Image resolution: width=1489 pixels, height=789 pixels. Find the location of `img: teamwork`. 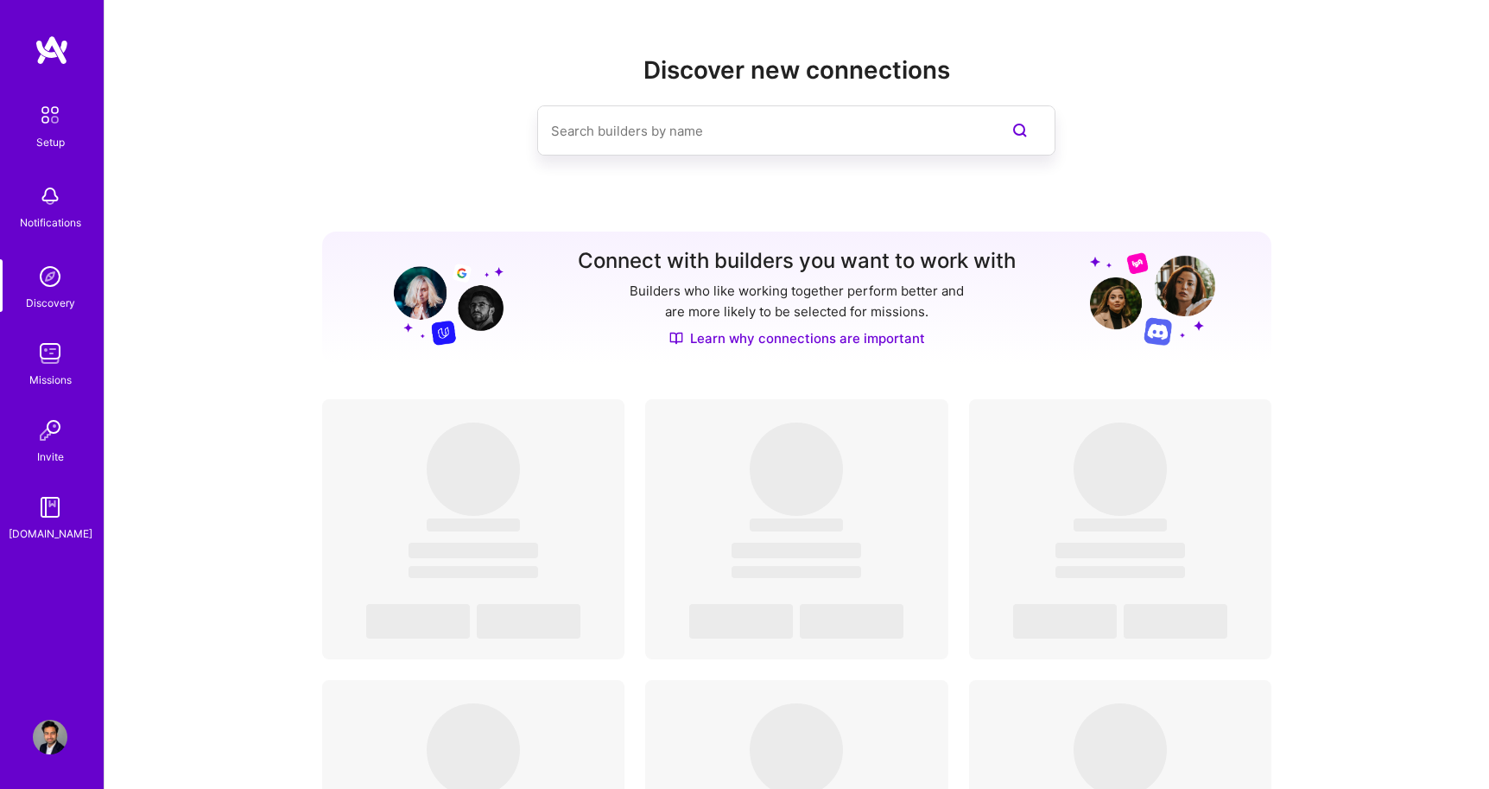

img: teamwork is located at coordinates (50, 353).